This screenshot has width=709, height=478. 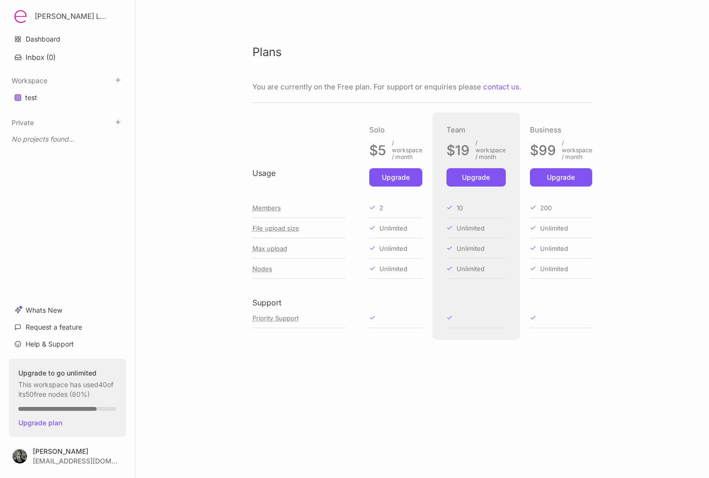 What do you see at coordinates (67, 98) in the screenshot?
I see `div: Workspace` at bounding box center [67, 98].